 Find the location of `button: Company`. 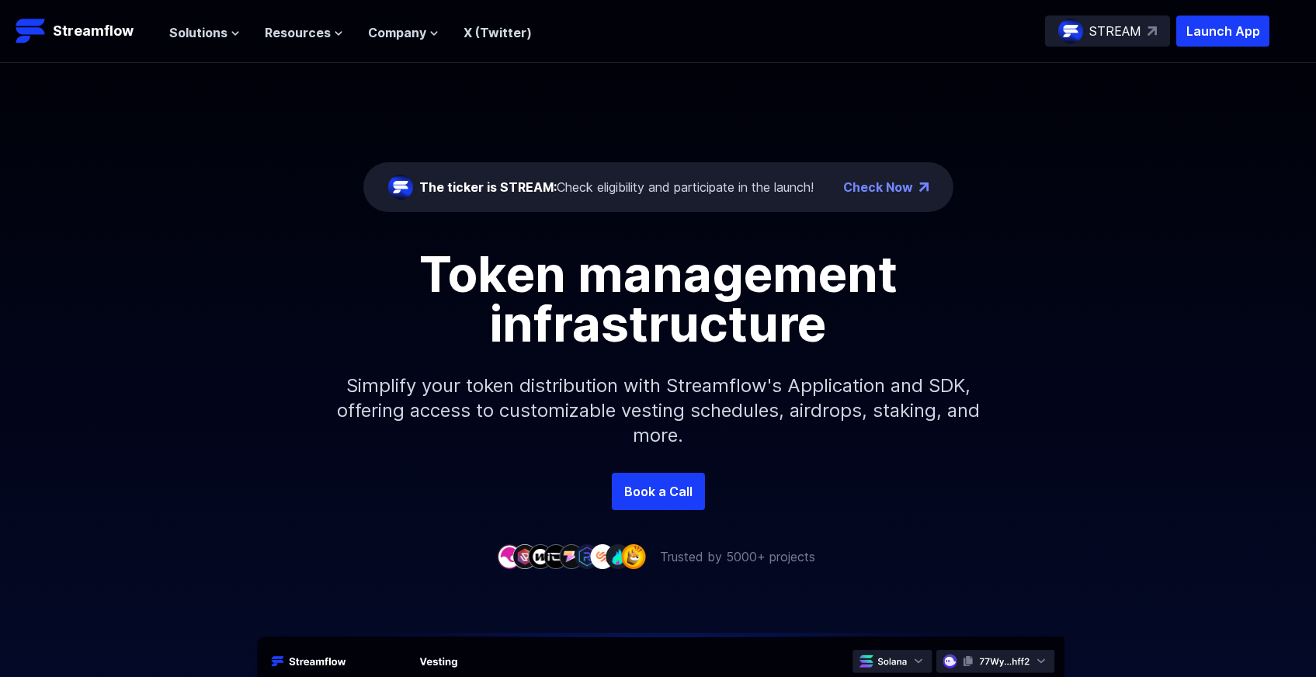

button: Company is located at coordinates (403, 33).